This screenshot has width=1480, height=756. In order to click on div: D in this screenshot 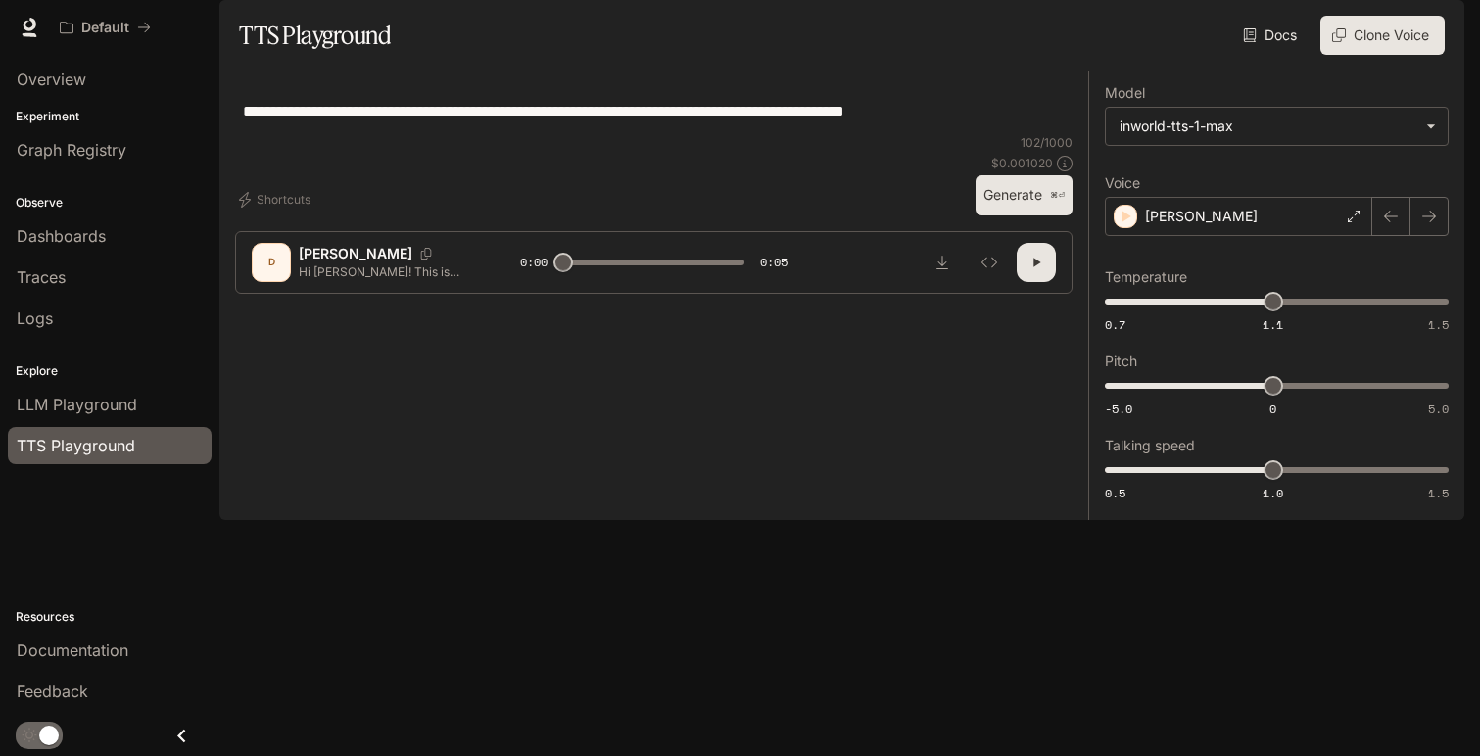, I will do `click(271, 262)`.